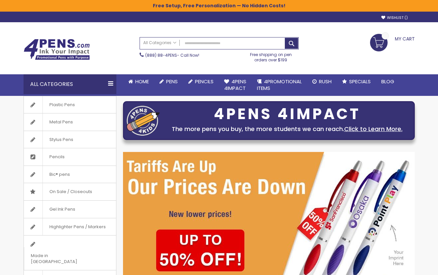  What do you see at coordinates (142, 81) in the screenshot?
I see `span: Home` at bounding box center [142, 81].